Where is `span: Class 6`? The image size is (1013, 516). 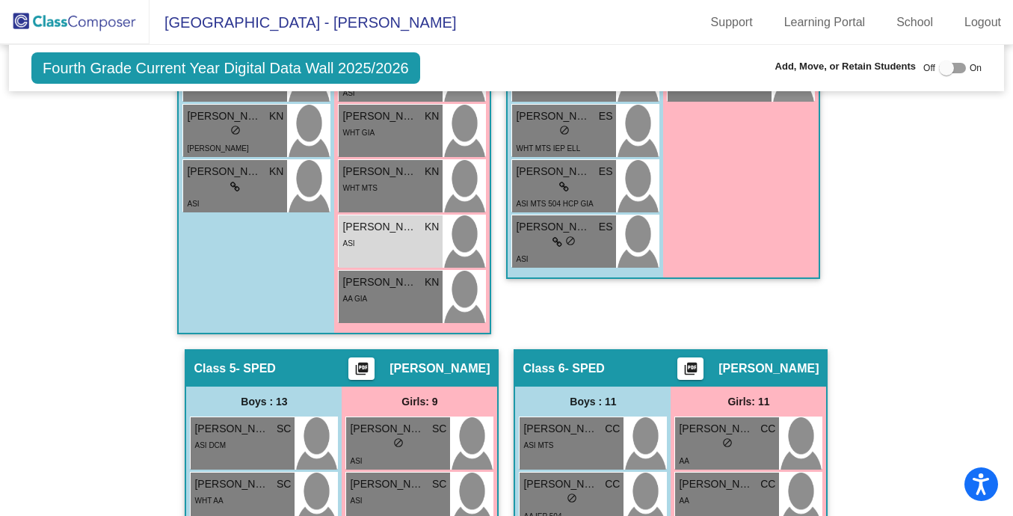
span: Class 6 is located at coordinates (543, 368).